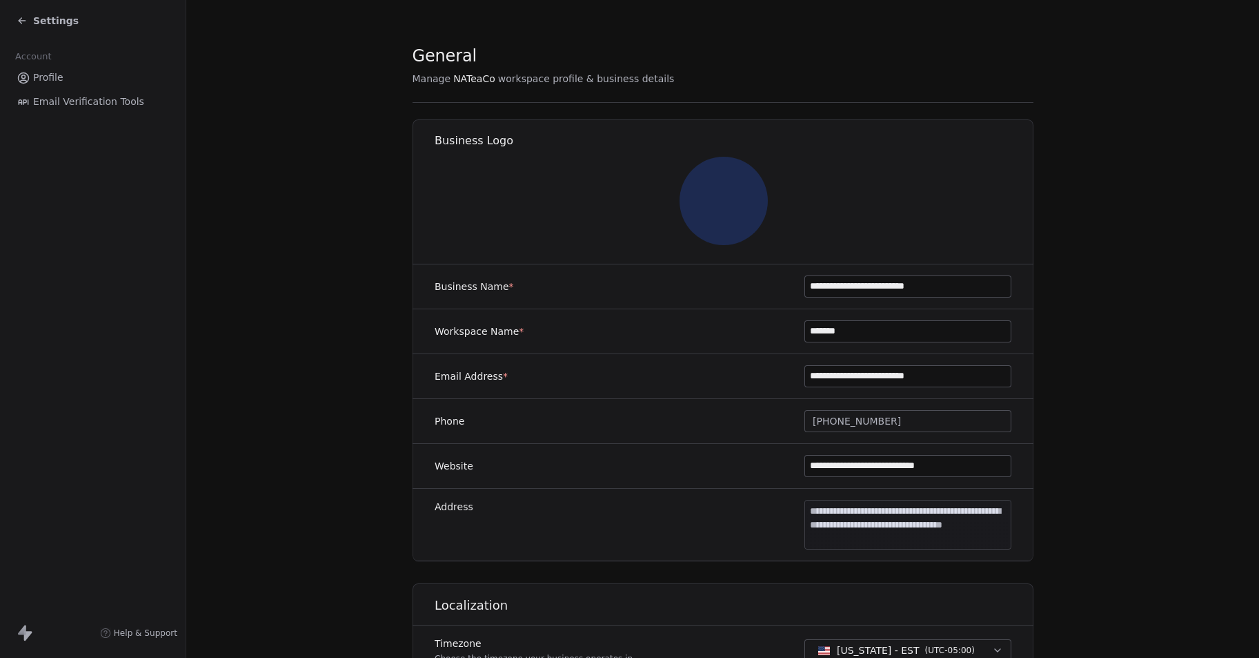 This screenshot has height=658, width=1259. I want to click on a: Help & Support, so click(139, 633).